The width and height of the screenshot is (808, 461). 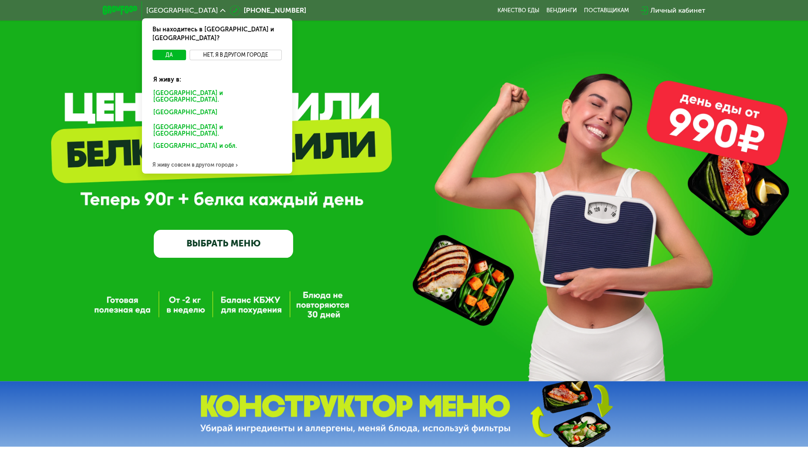 What do you see at coordinates (561, 10) in the screenshot?
I see `a: Вендинги` at bounding box center [561, 10].